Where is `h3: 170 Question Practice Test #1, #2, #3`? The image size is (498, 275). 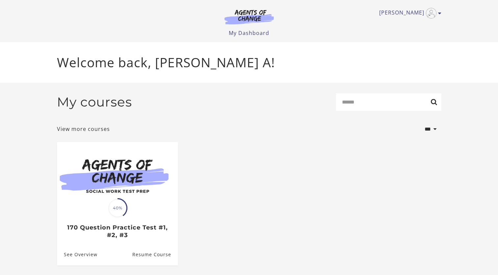
h3: 170 Question Practice Test #1, #2, #3 is located at coordinates (117, 231).